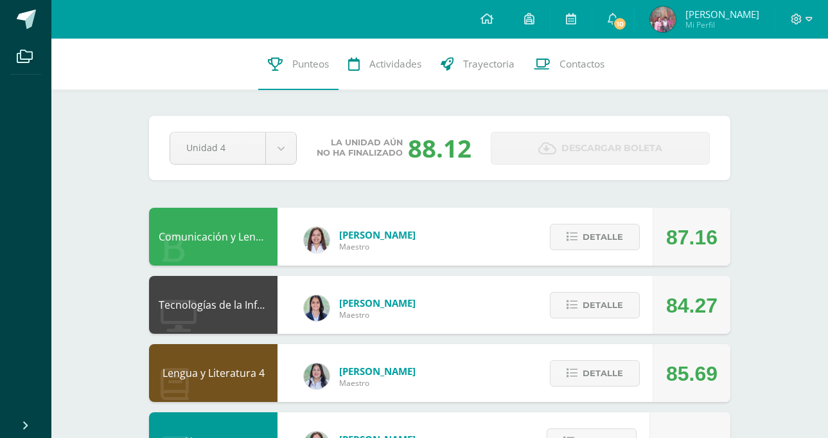 Image resolution: width=828 pixels, height=438 pixels. I want to click on div: 88.12, so click(440, 148).